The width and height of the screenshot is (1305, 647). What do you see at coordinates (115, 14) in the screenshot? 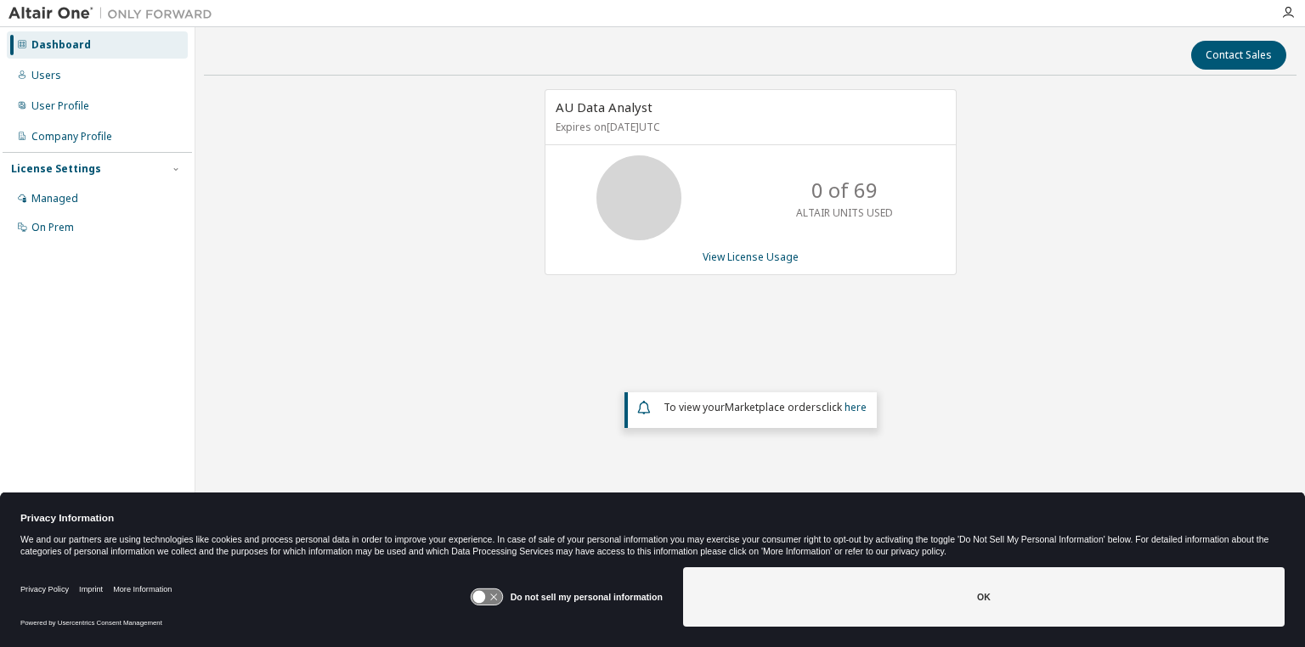
I see `img: Altair One` at bounding box center [115, 14].